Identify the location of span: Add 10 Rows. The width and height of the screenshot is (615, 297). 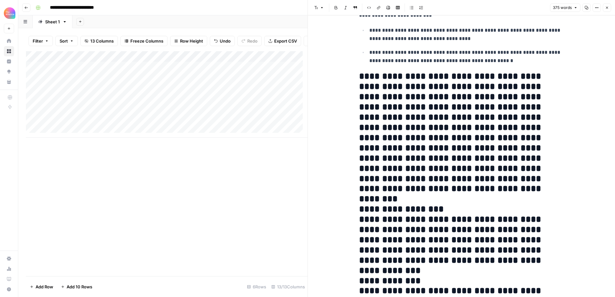
(79, 287).